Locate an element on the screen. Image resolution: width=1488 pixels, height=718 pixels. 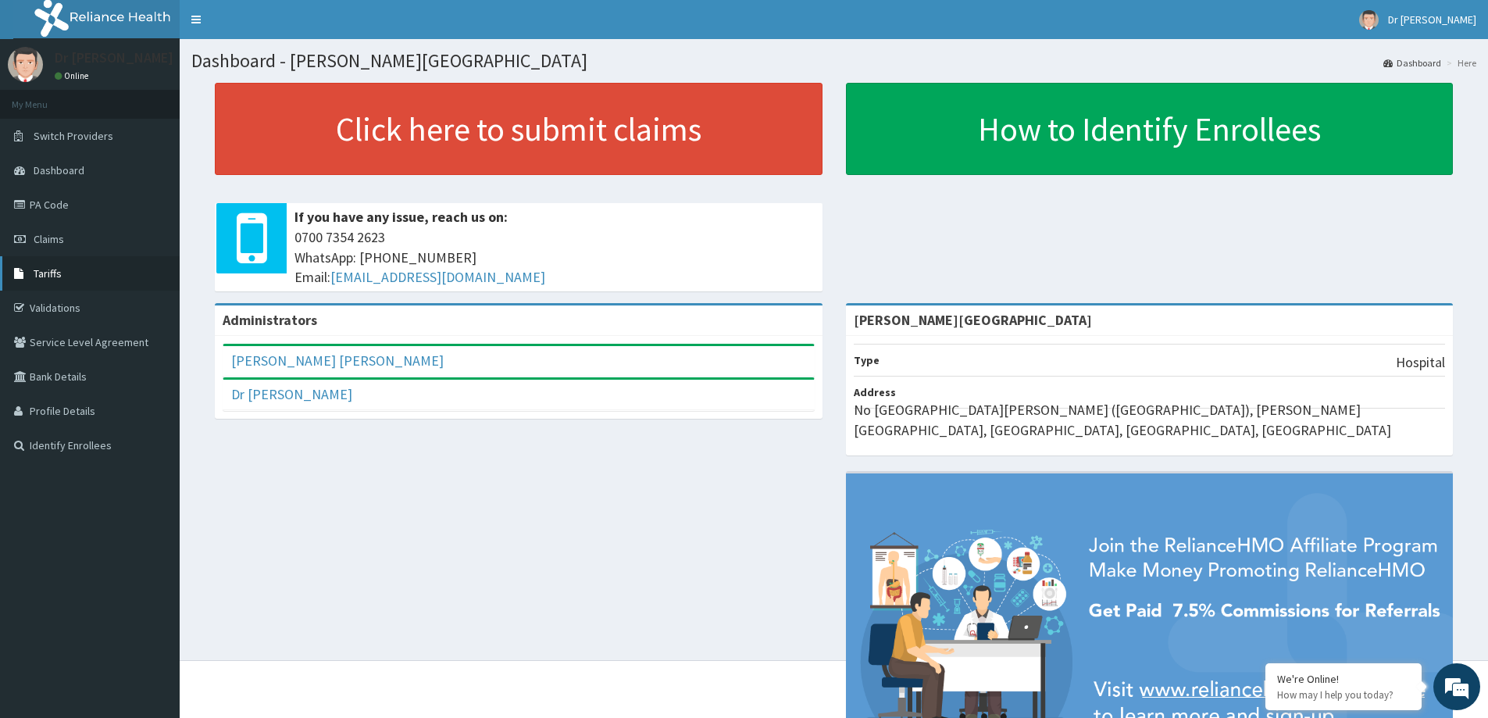
b: Administrators is located at coordinates (270, 320).